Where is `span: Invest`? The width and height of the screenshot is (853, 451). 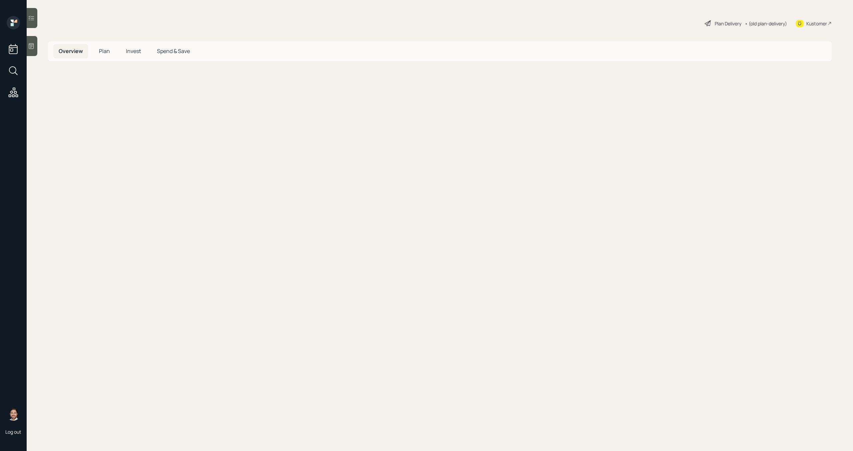
span: Invest is located at coordinates (133, 51).